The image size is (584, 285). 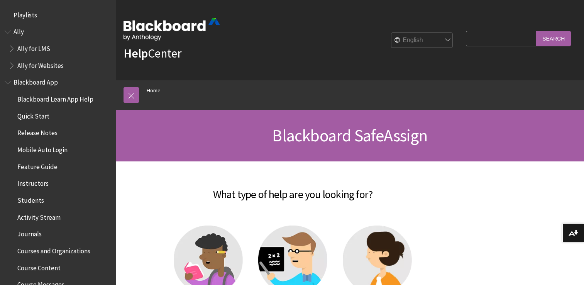 I want to click on a: Home, so click(x=154, y=90).